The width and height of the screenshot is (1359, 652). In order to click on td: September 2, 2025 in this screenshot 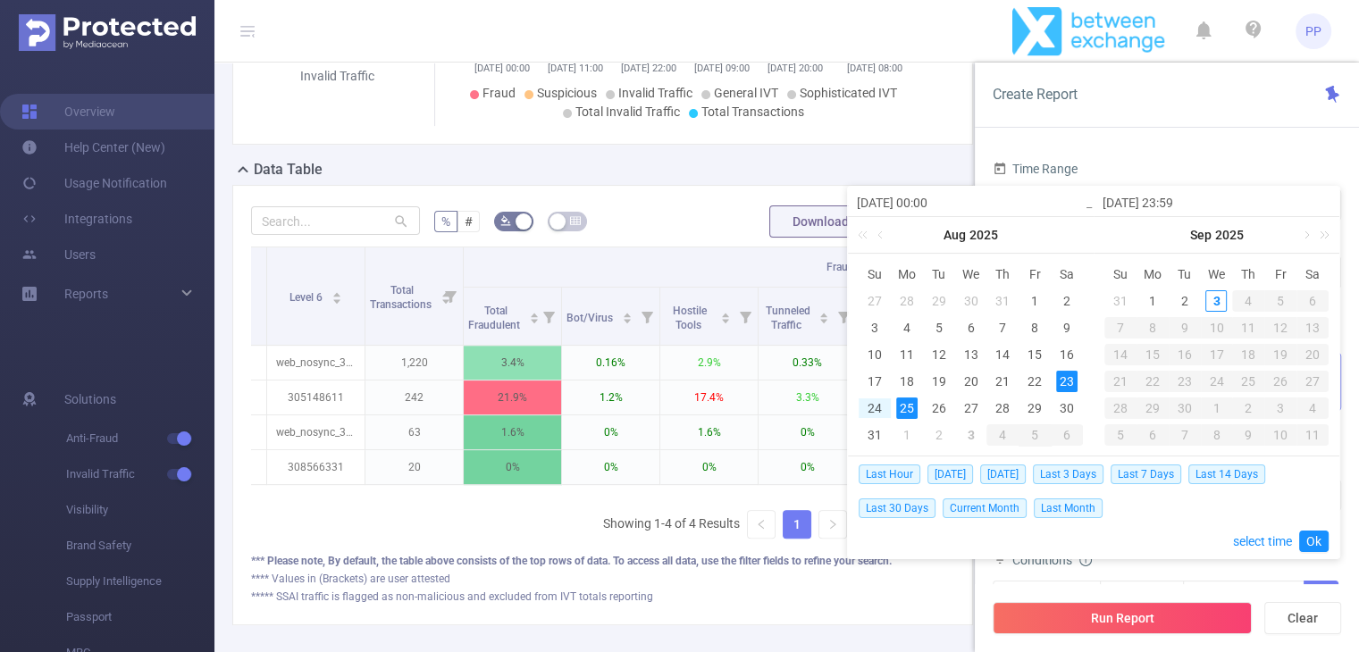, I will do `click(939, 435)`.